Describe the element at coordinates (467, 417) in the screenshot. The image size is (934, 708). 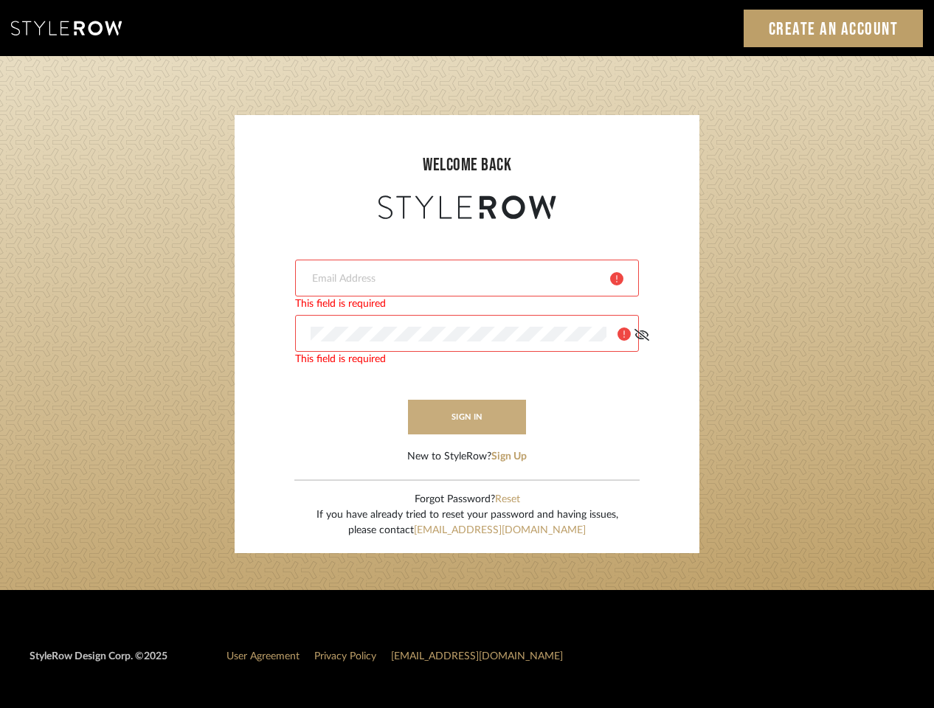
I see `button: sign in` at that location.